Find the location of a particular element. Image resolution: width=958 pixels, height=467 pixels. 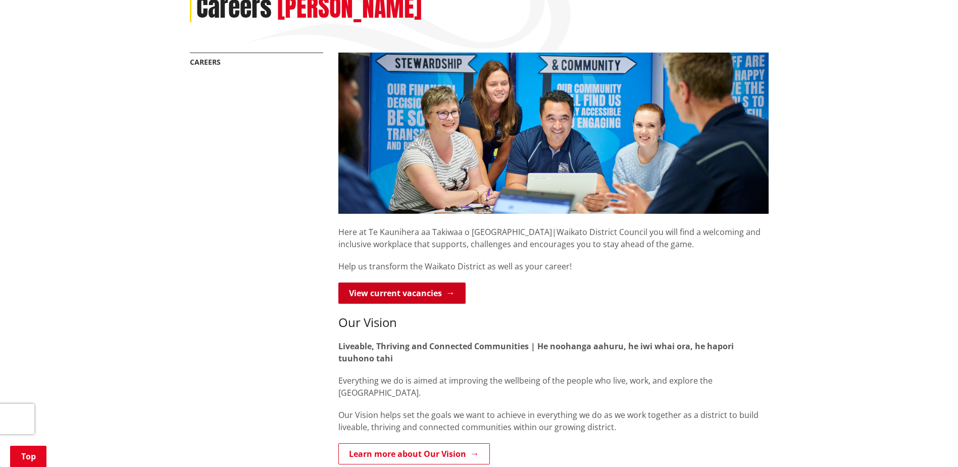

p: Our Vision helps set the goals we want to achieve in everything we do as we work together as a di... is located at coordinates (553, 421).